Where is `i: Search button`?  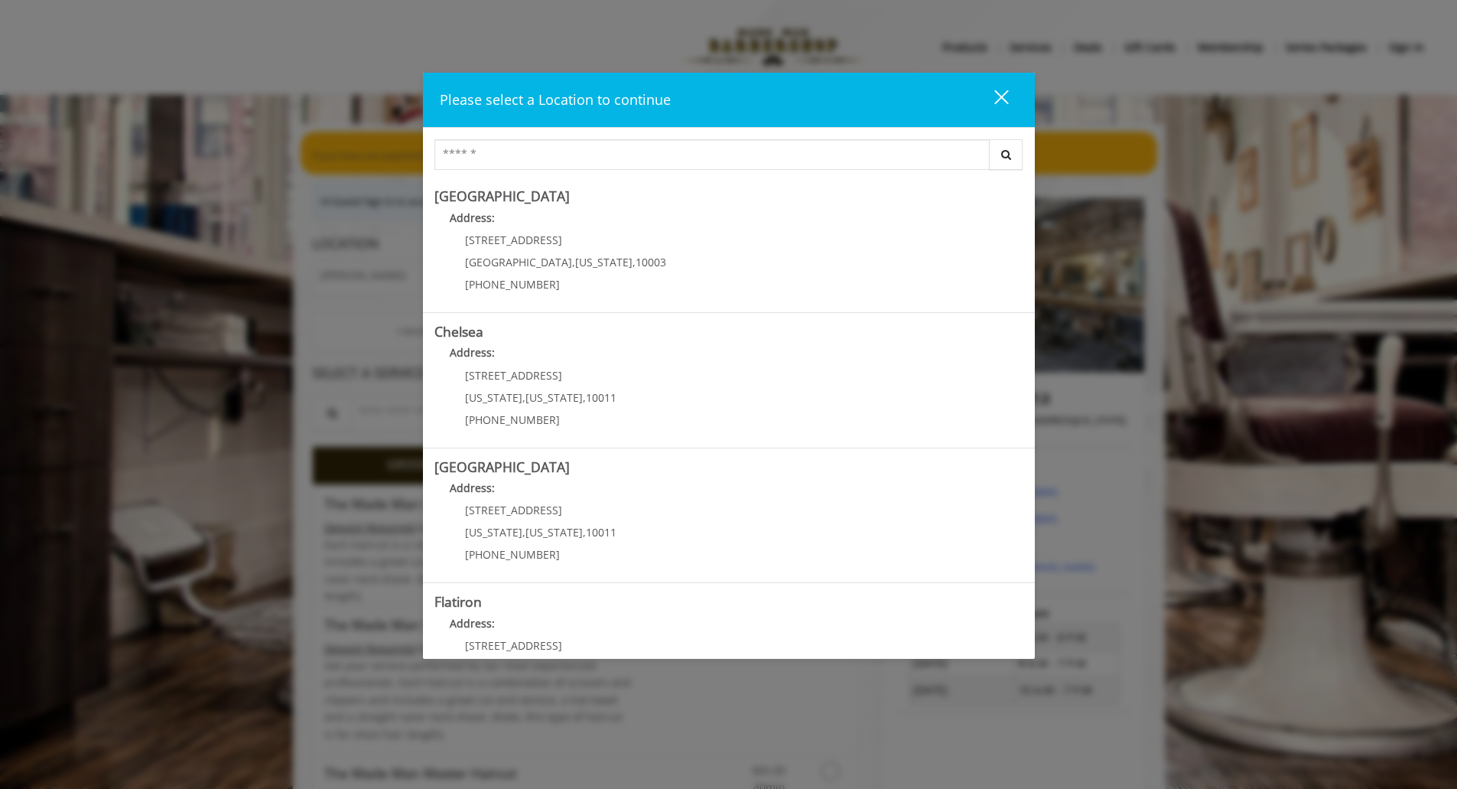
i: Search button is located at coordinates (1006, 155).